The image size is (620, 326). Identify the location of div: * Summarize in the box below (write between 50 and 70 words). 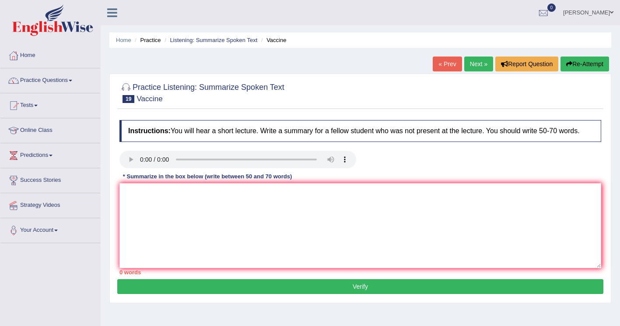
(208, 176).